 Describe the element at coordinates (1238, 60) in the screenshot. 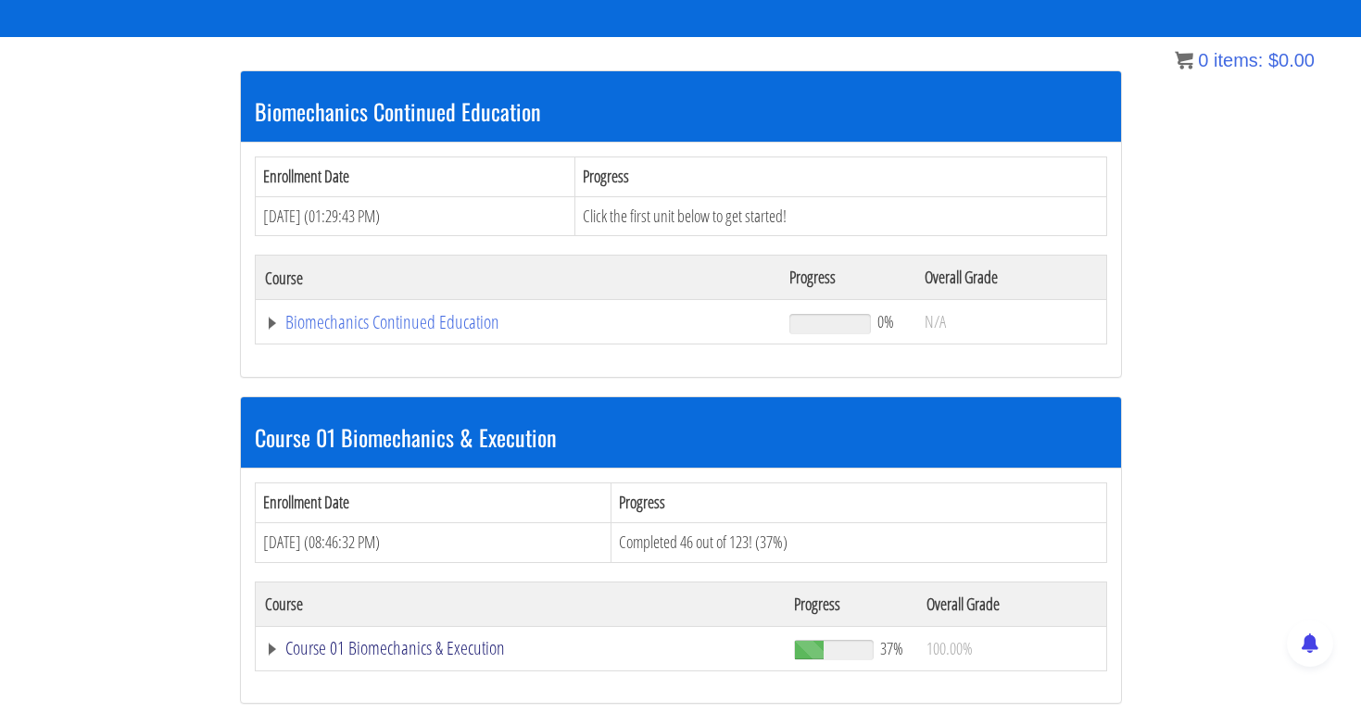

I see `span: items:` at that location.